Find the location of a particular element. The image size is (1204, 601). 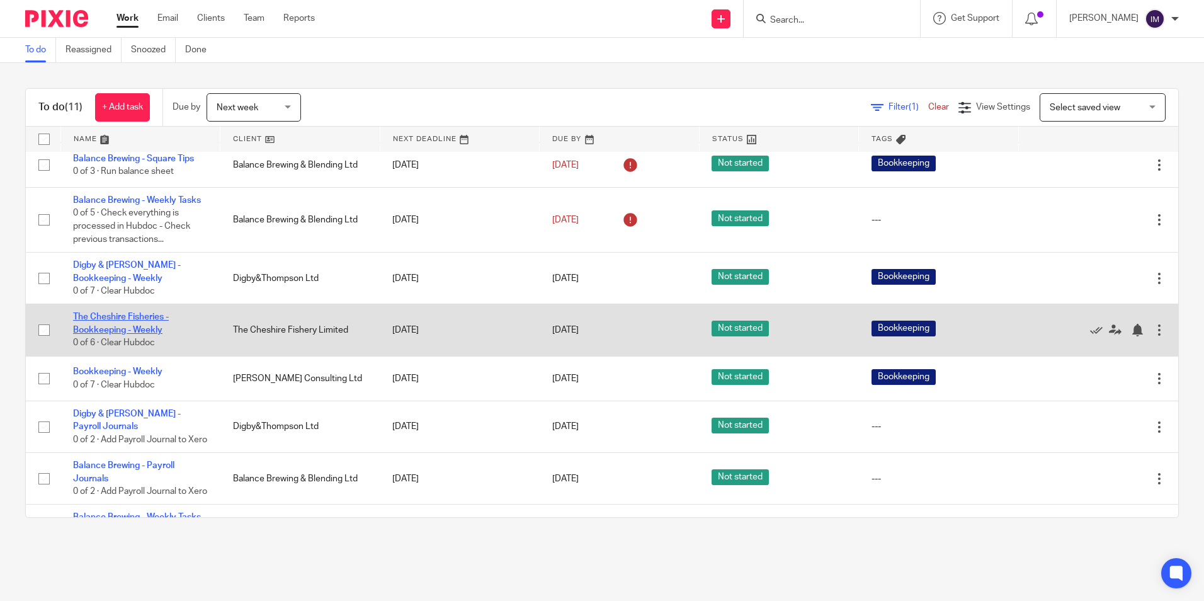

a: Clients is located at coordinates (211, 18).